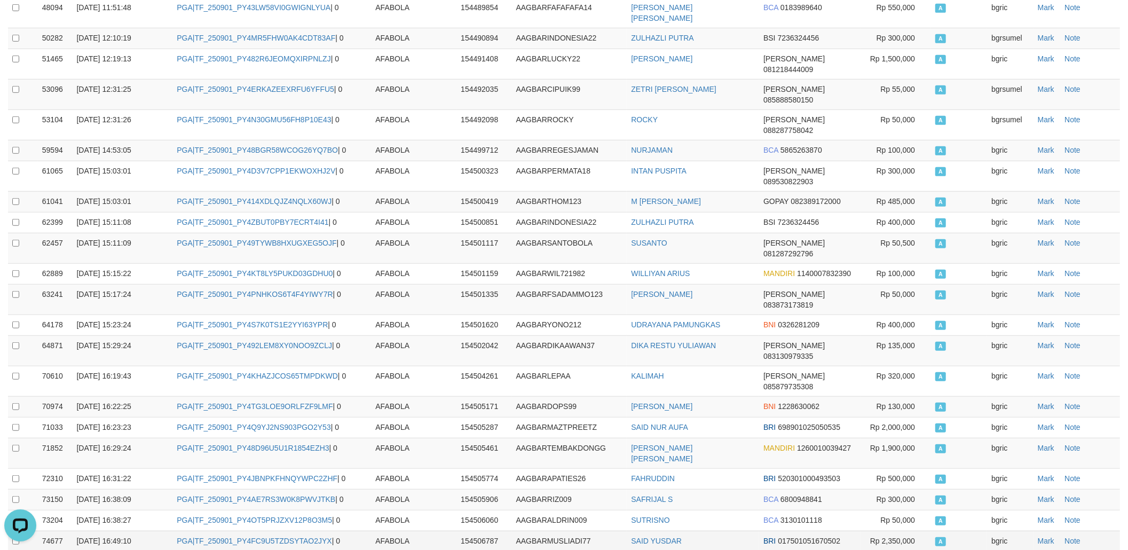  What do you see at coordinates (770, 406) in the screenshot?
I see `span: BNI` at bounding box center [770, 406].